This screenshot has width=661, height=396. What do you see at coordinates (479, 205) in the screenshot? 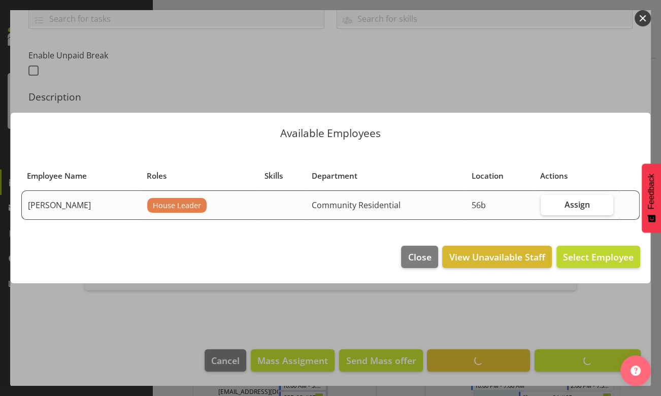
I see `span: 56b` at bounding box center [479, 205].